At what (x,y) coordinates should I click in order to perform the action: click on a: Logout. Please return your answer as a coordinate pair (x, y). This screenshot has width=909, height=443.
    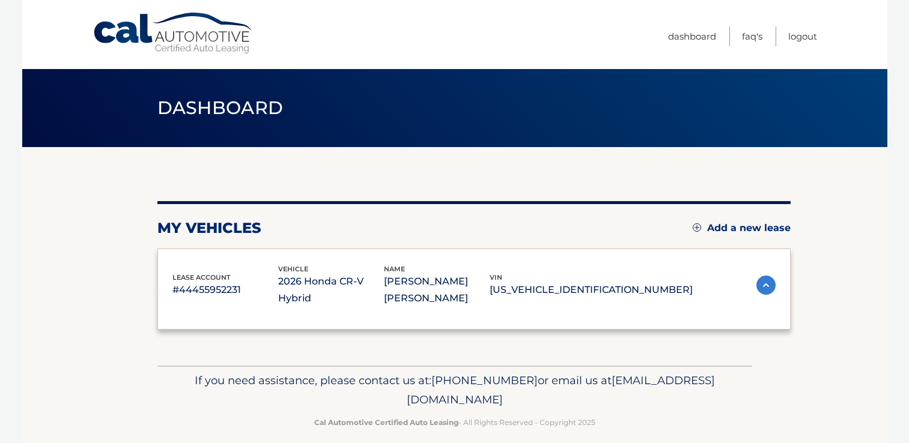
    Looking at the image, I should click on (803, 36).